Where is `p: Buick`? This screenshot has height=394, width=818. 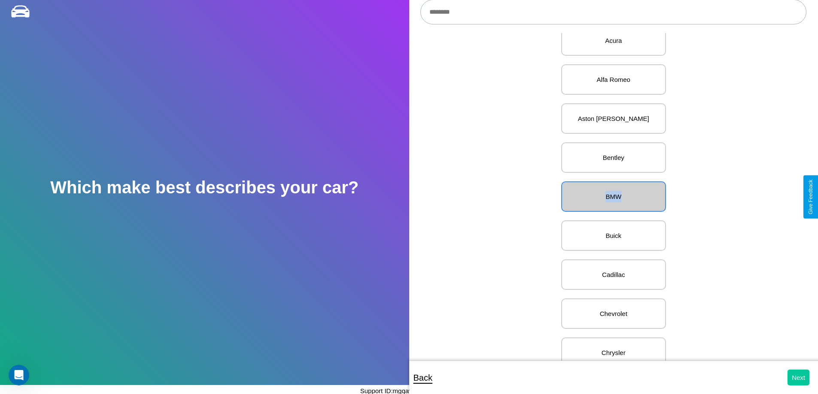
p: Buick is located at coordinates (613, 236).